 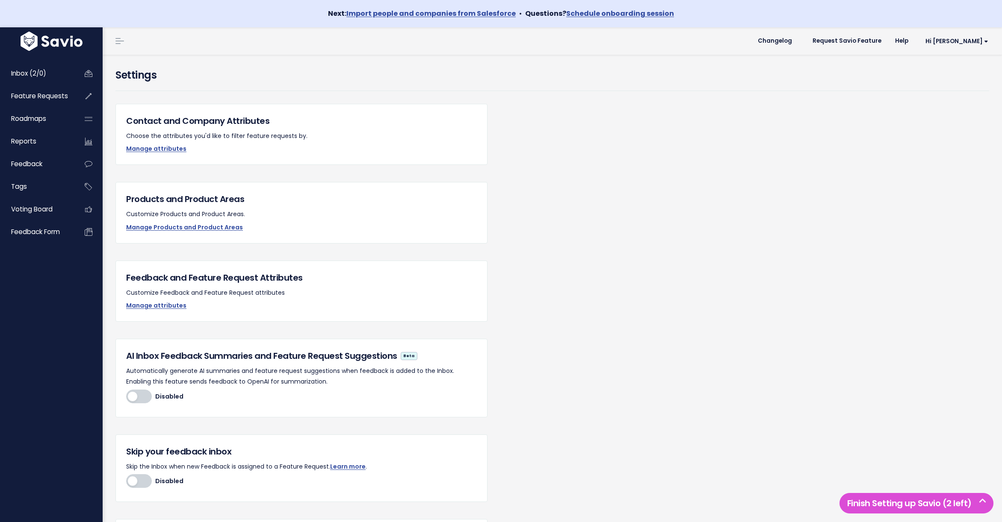 What do you see at coordinates (301, 199) in the screenshot?
I see `h5: Products and Product Areas` at bounding box center [301, 199].